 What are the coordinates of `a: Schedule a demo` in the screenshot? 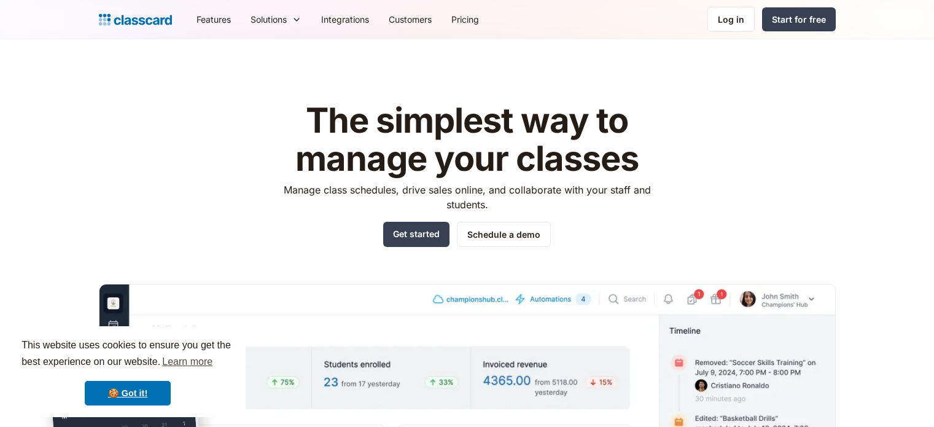 It's located at (503, 234).